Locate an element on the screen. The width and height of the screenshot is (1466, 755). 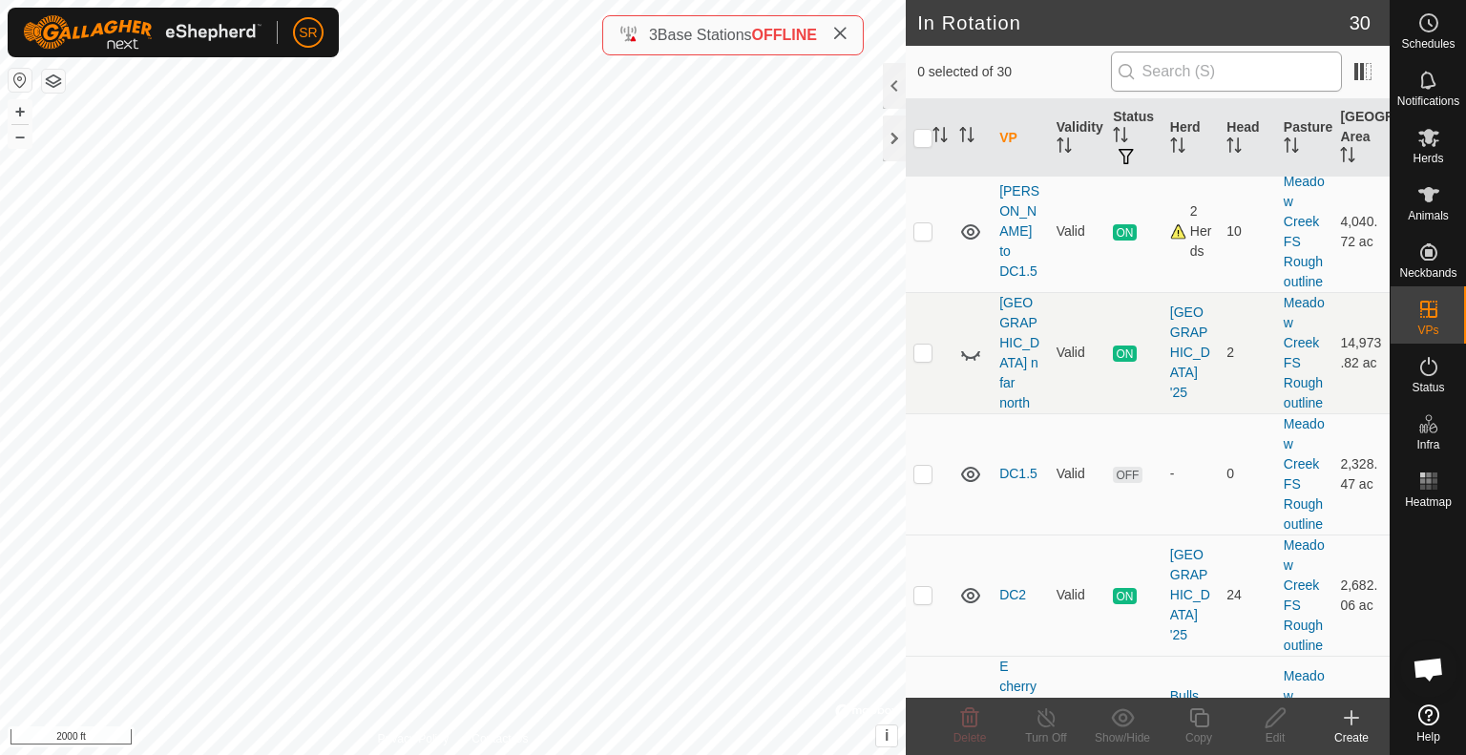
span: 3 is located at coordinates (653, 34).